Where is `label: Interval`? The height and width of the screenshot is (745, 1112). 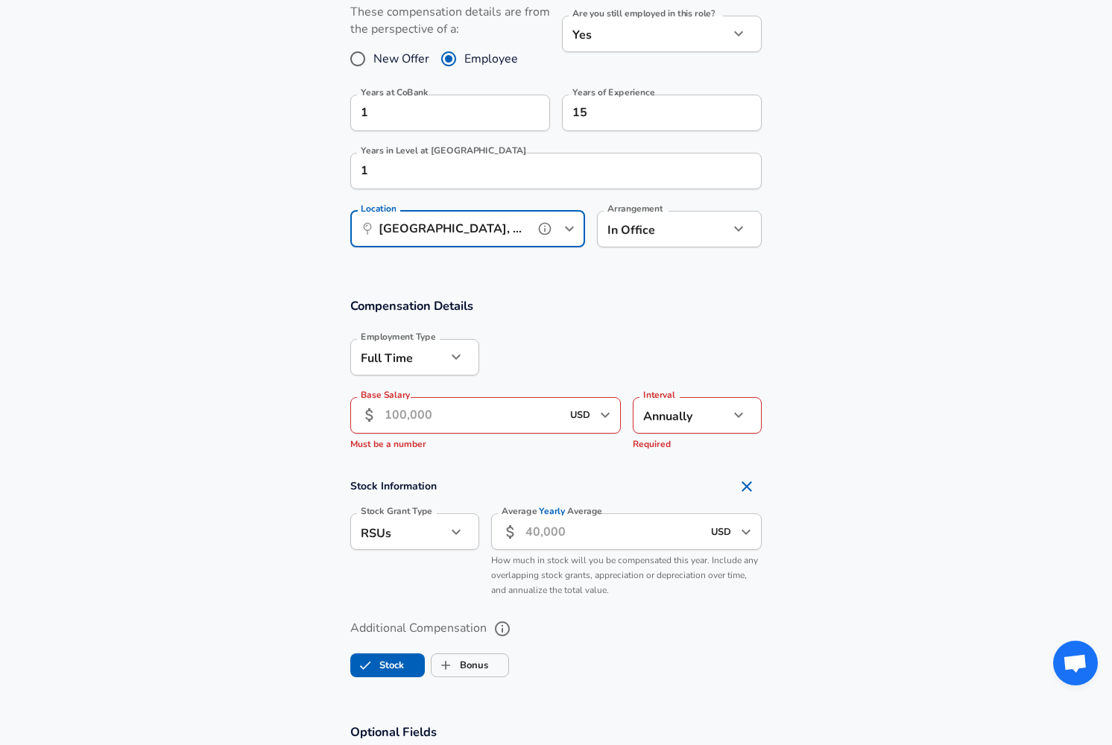 label: Interval is located at coordinates (659, 395).